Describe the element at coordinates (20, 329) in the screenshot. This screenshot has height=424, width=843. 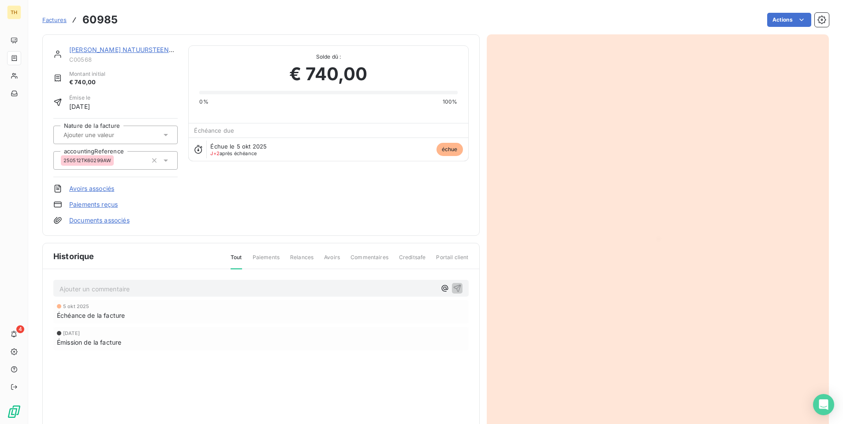
I see `span: 4` at that location.